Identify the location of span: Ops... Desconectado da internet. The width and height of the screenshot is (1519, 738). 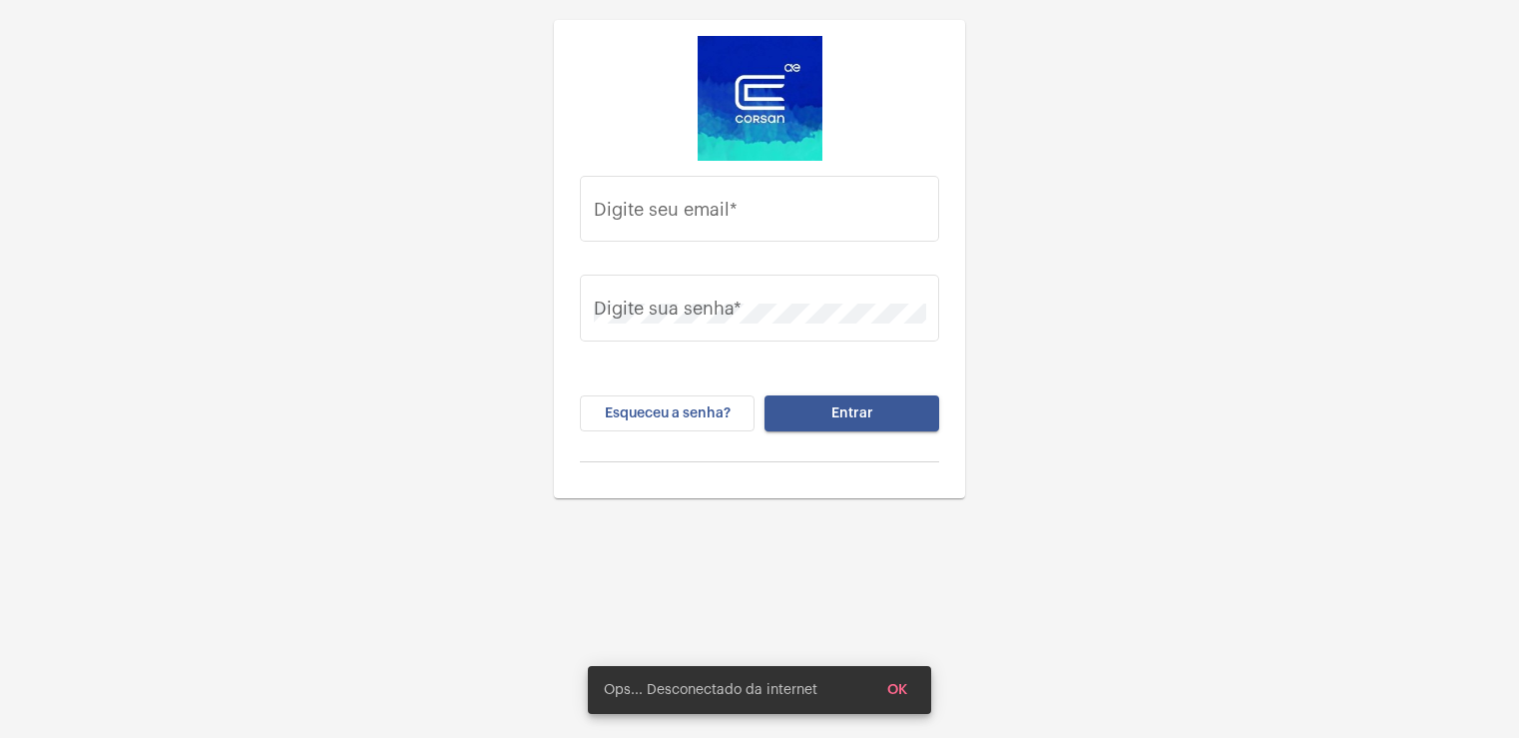
(711, 690).